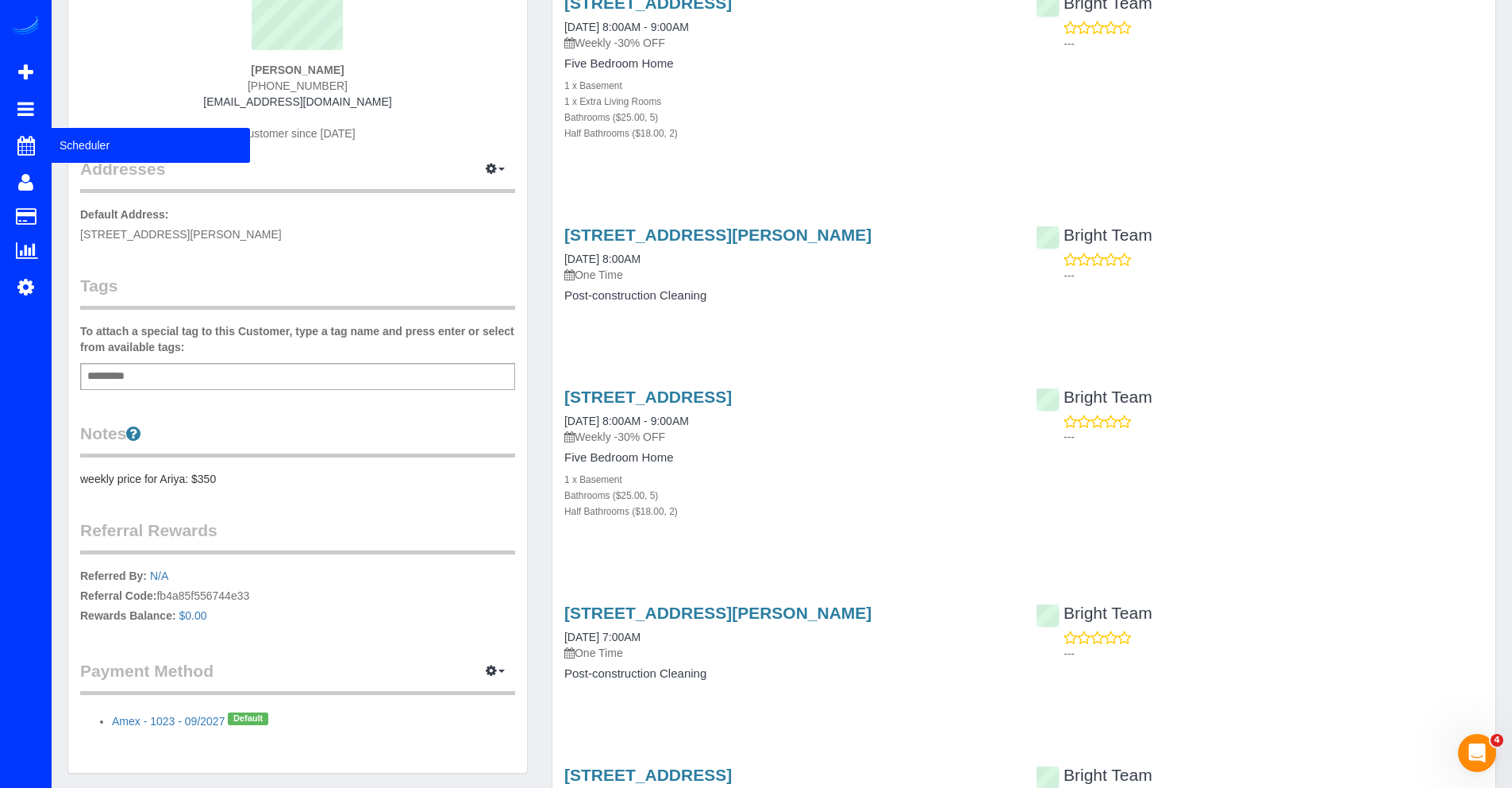 This screenshot has width=1512, height=788. What do you see at coordinates (128, 615) in the screenshot?
I see `label: Rewards Balance:` at bounding box center [128, 615].